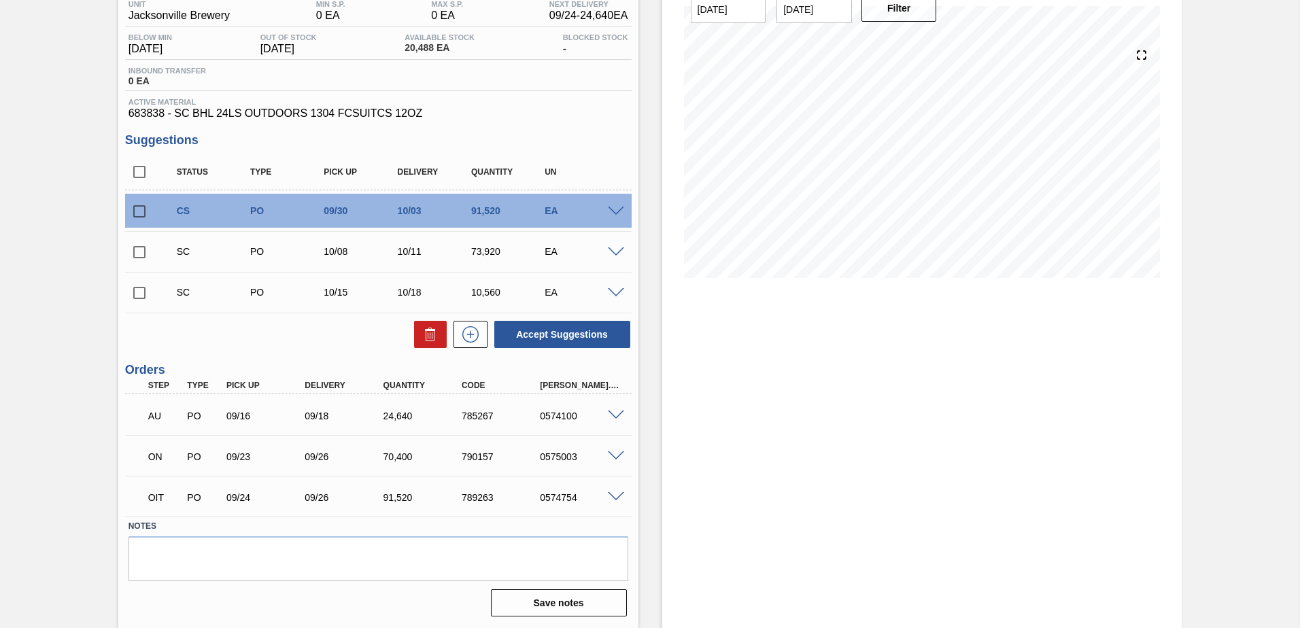 The width and height of the screenshot is (1300, 628). What do you see at coordinates (165, 457) in the screenshot?
I see `div: Negotiating Order` at bounding box center [165, 457].